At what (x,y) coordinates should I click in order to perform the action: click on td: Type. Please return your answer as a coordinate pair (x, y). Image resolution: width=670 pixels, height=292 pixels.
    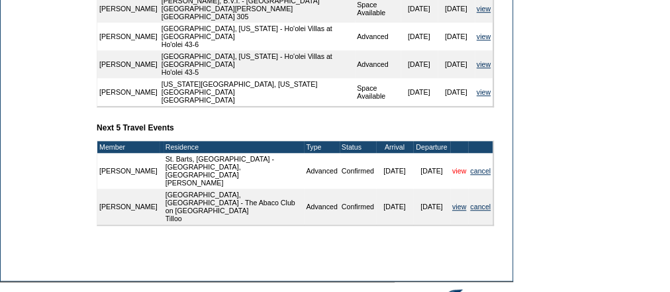
    Looking at the image, I should click on (321, 147).